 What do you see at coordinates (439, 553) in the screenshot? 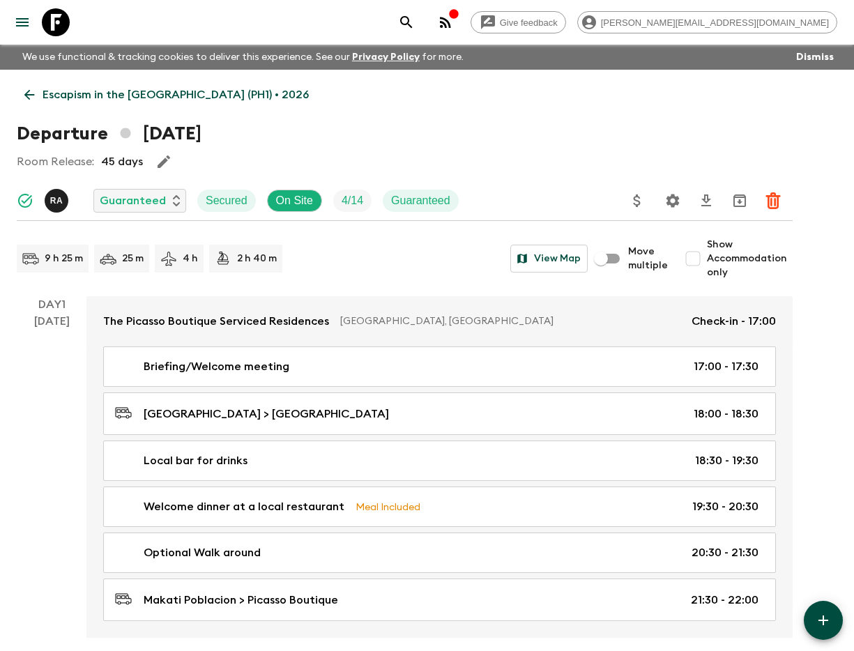
I see `a: Optional Walk around20:30 - 21:30` at bounding box center [439, 553].